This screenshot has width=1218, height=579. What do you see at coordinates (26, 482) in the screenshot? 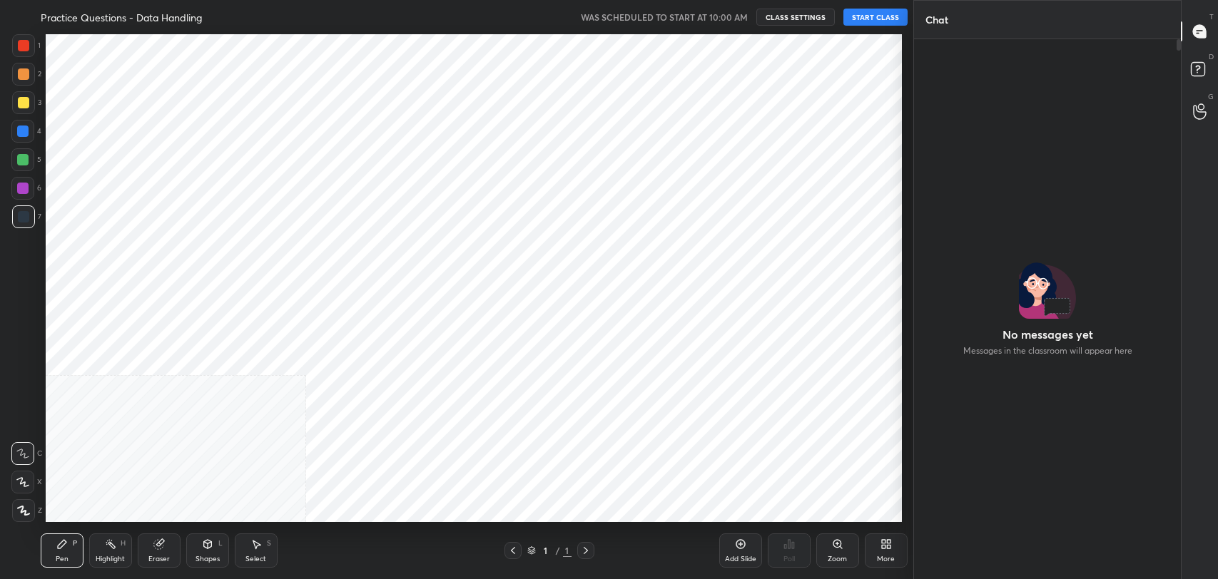
I see `div: X` at bounding box center [26, 482].